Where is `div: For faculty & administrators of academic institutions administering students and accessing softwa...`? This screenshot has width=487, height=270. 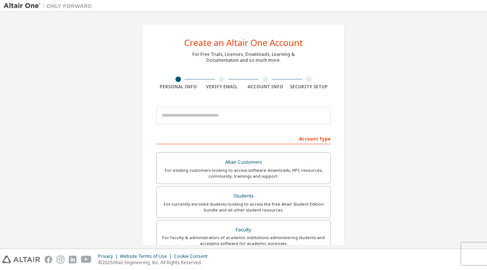 div: For faculty & administrators of academic institutions administering students and accessing softwa... is located at coordinates (243, 240).